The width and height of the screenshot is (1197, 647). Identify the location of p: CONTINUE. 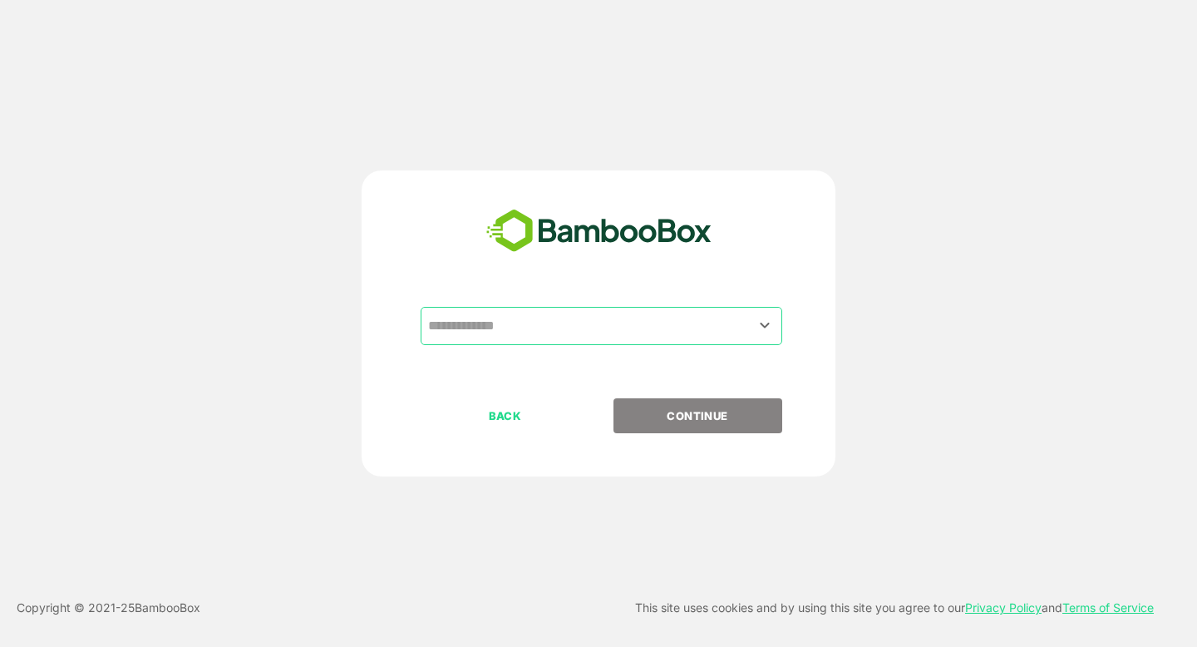
(697, 416).